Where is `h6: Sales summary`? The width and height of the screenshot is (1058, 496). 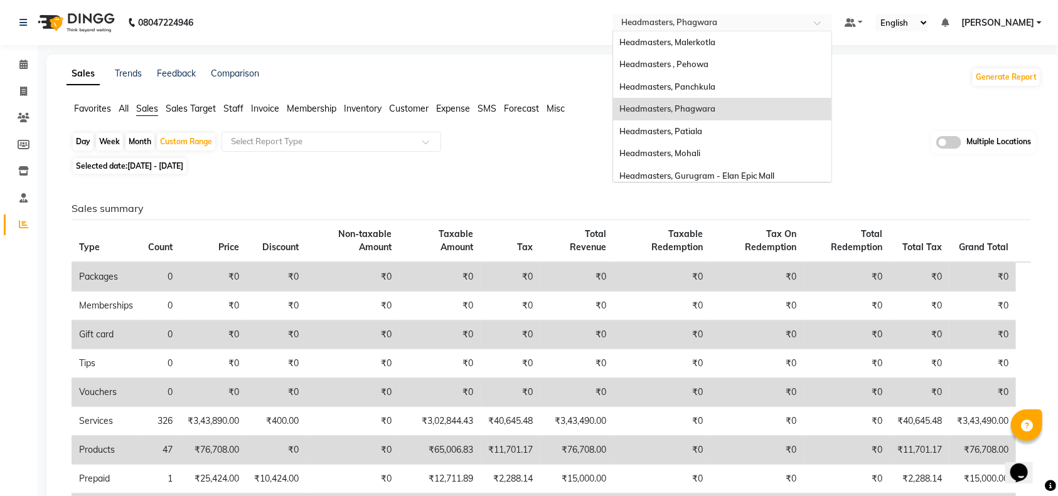
h6: Sales summary is located at coordinates (551, 208).